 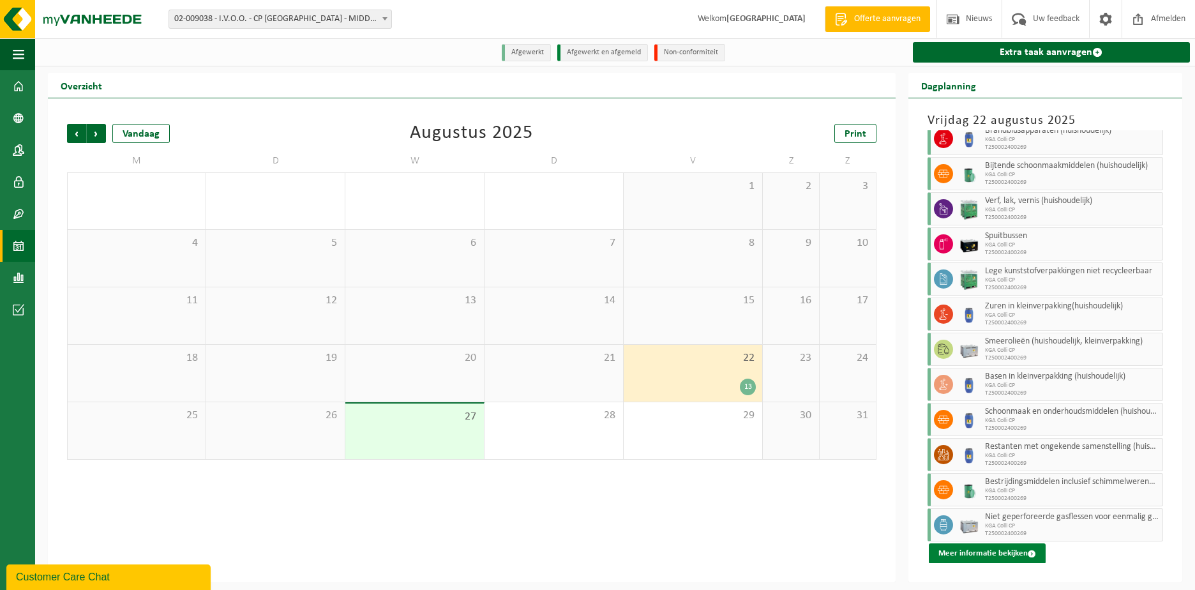 What do you see at coordinates (969, 490) in the screenshot?
I see `img: PB-OT-0200-MET-00-02` at bounding box center [969, 490].